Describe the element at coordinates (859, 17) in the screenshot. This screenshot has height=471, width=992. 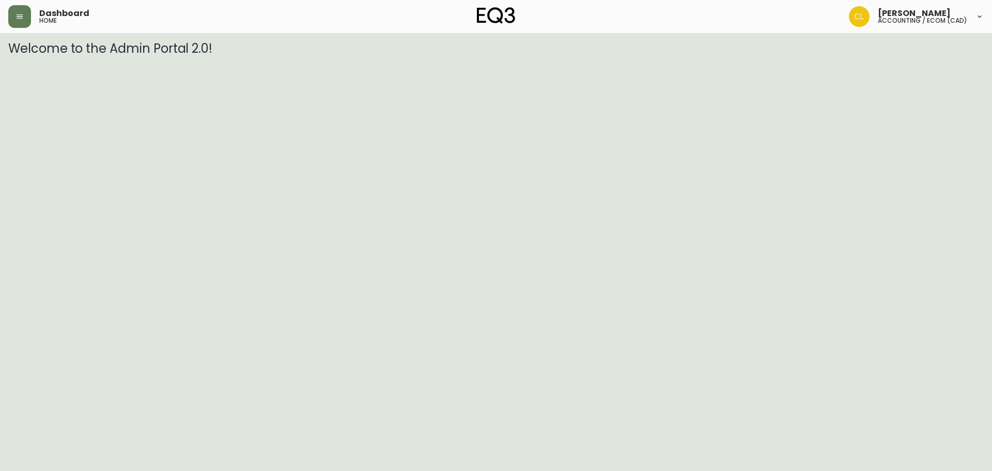
I see `img: c8a50d9e0e2261a29cae8bb82ebd33d8` at that location.